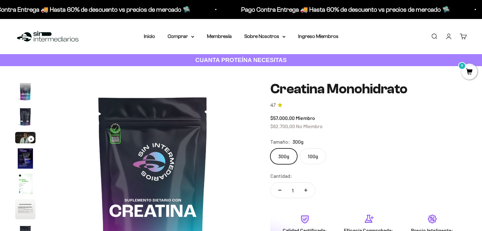 This screenshot has width=482, height=231. Describe the element at coordinates (181, 36) in the screenshot. I see `summary: Comprar` at that location.